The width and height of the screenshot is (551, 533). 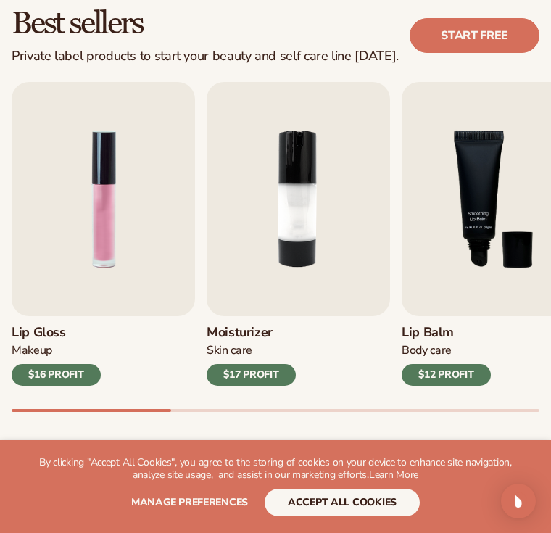 I want to click on h3: Lip Gloss, so click(x=56, y=333).